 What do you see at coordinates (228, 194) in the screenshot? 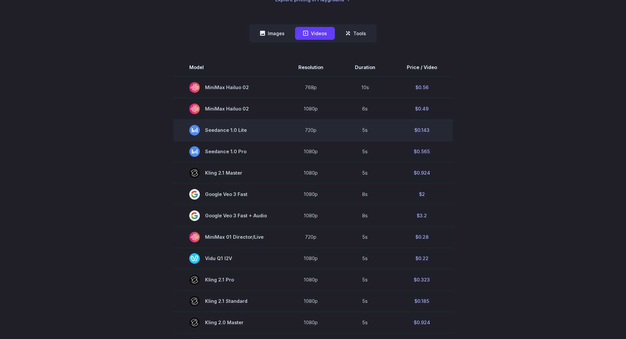
I see `span: Google Veo 3 Fast` at bounding box center [228, 194].